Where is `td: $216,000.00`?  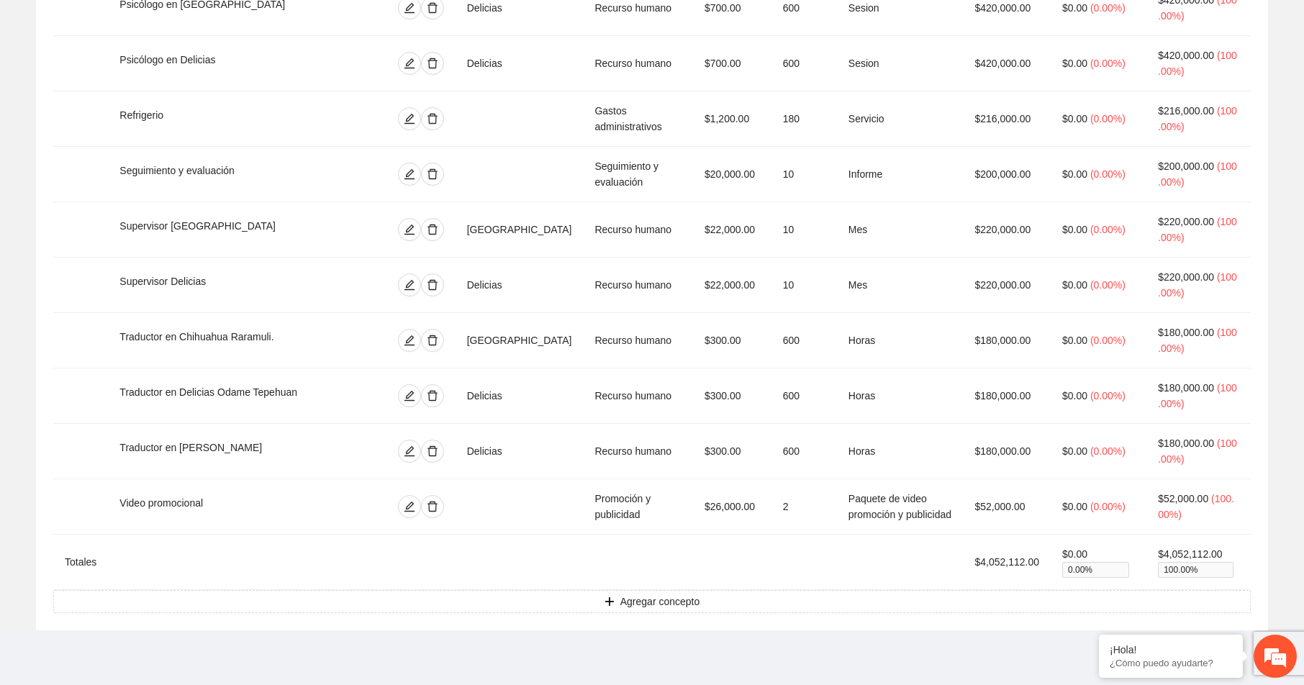
td: $216,000.00 is located at coordinates (1007, 119).